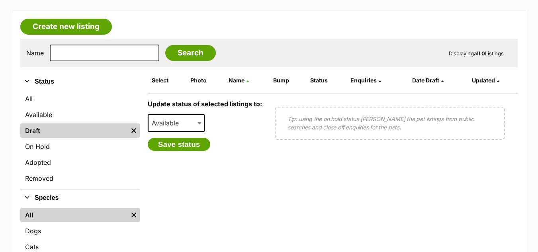  I want to click on a: Create new listing, so click(66, 27).